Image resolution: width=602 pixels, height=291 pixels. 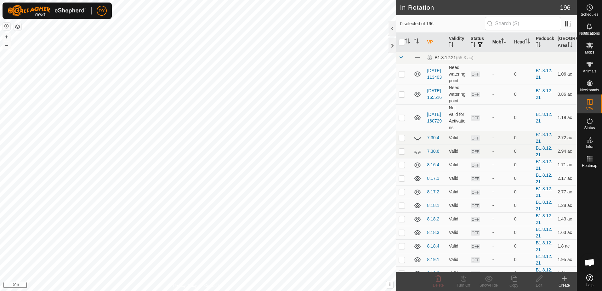 What do you see at coordinates (589, 90) in the screenshot?
I see `span: Neckbands` at bounding box center [589, 90].